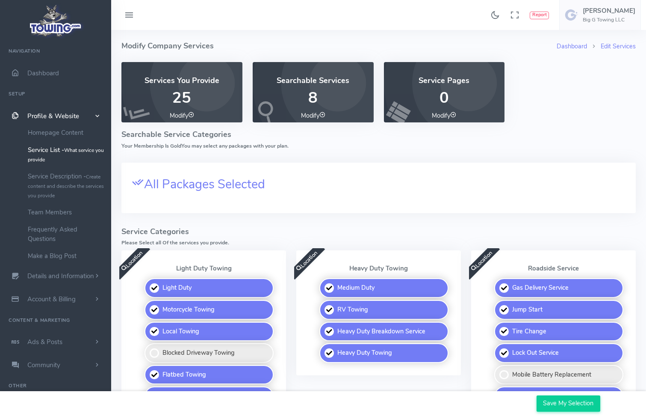 The image size is (646, 416). What do you see at coordinates (66, 186) in the screenshot?
I see `small: Create content and describe the services you provide` at bounding box center [66, 186].